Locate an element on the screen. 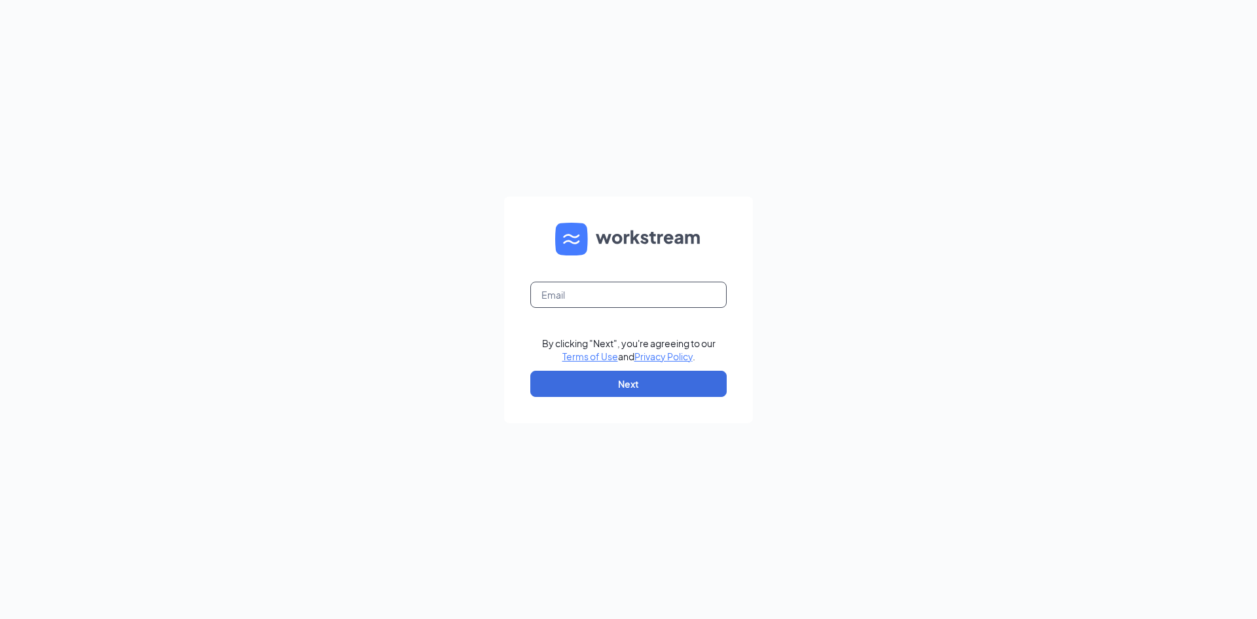 The width and height of the screenshot is (1257, 619). img: WS logo and Workstream text is located at coordinates (628, 239).